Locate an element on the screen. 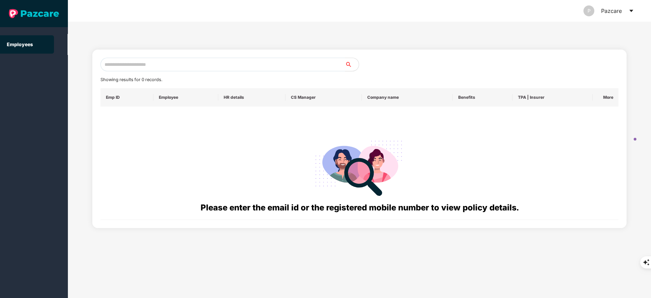 The image size is (651, 298). span: Showing results for 0 records. is located at coordinates (131, 79).